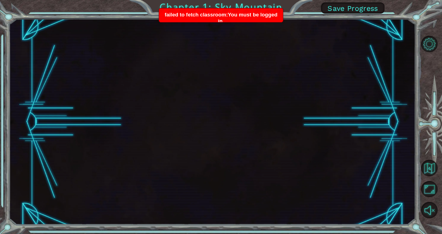 The height and width of the screenshot is (234, 442). What do you see at coordinates (353, 8) in the screenshot?
I see `button: Save Progress` at bounding box center [353, 8].